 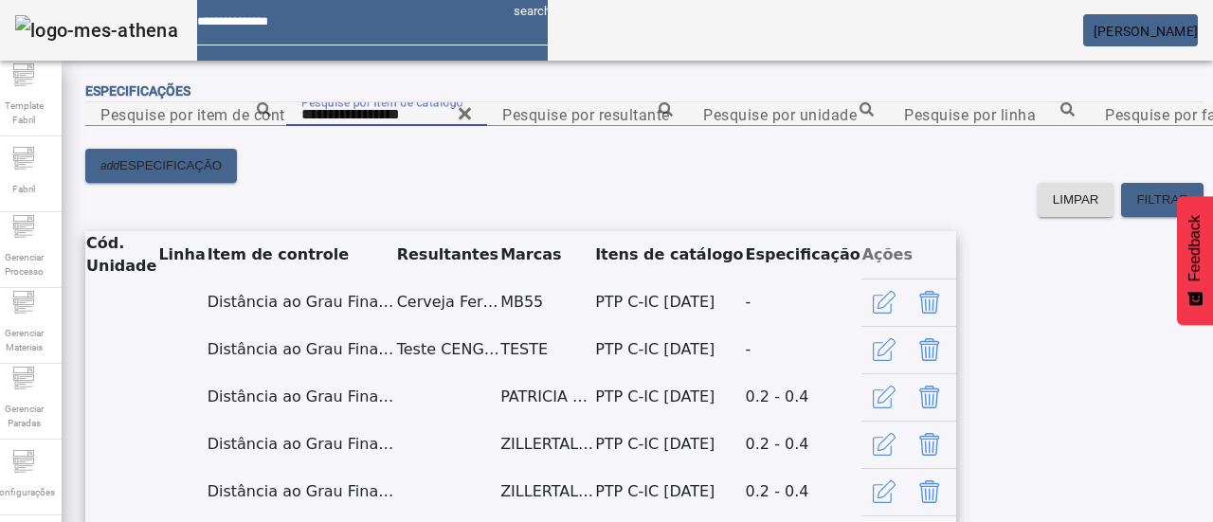 What do you see at coordinates (803, 255) in the screenshot?
I see `th: Especificação` at bounding box center [803, 255].